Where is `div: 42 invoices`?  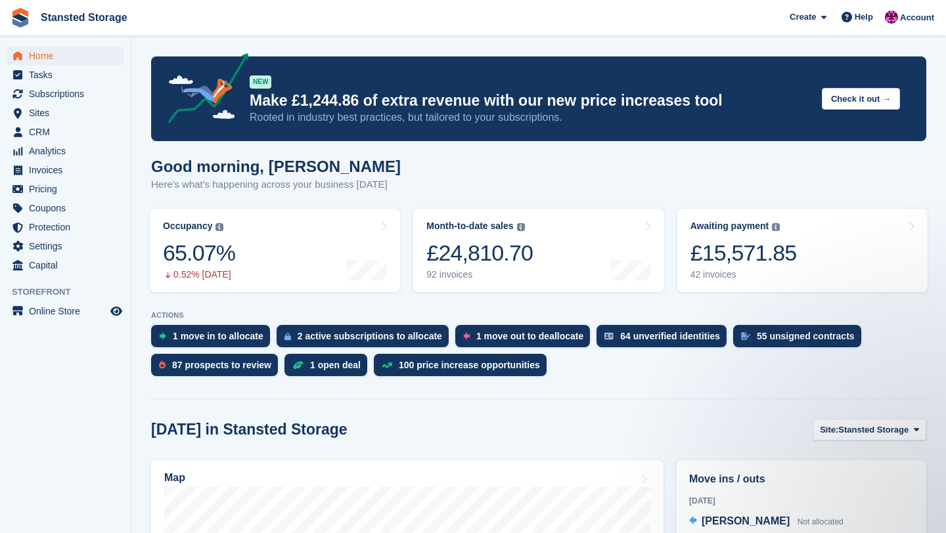 div: 42 invoices is located at coordinates (744, 275).